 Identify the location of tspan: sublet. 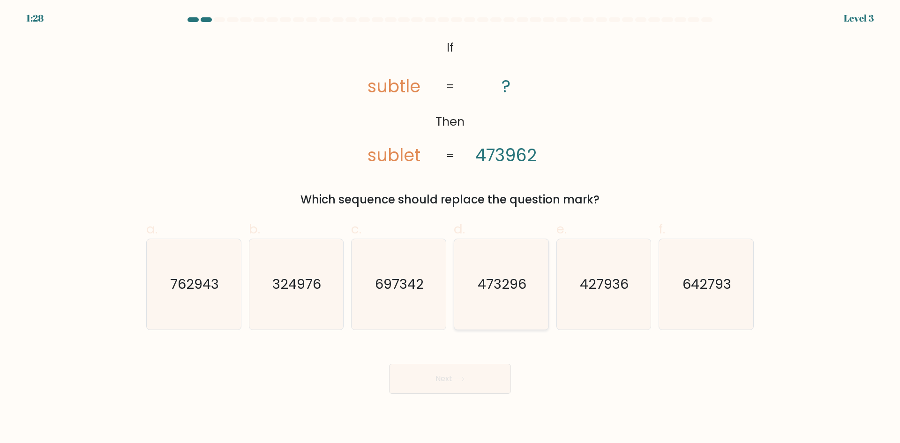
(394, 155).